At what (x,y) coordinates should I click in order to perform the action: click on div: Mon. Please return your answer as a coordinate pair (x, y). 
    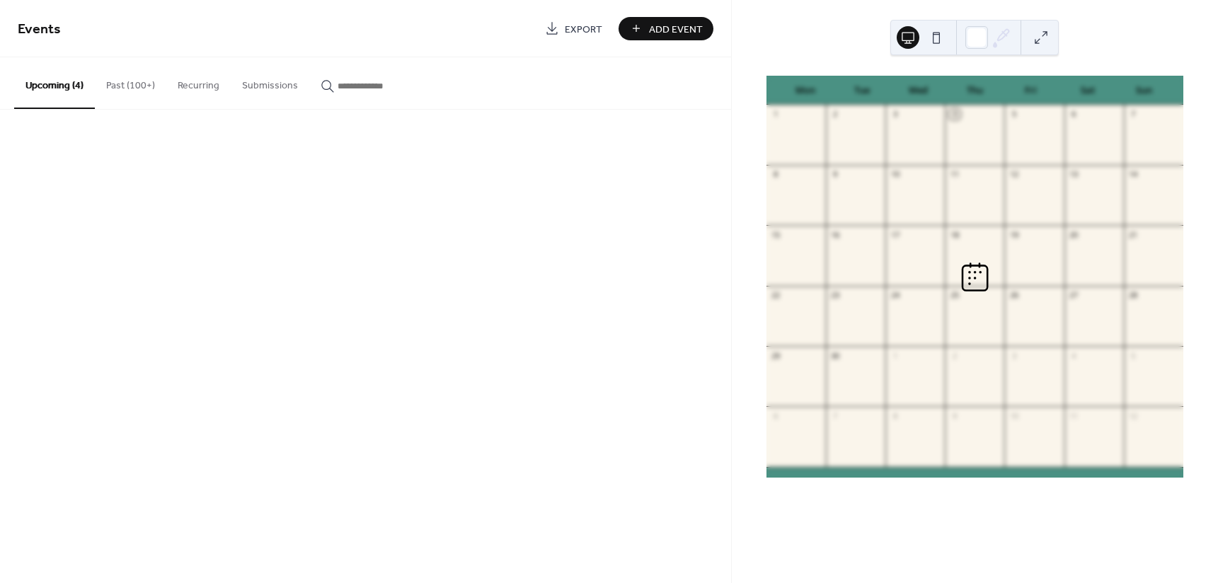
    Looking at the image, I should click on (806, 91).